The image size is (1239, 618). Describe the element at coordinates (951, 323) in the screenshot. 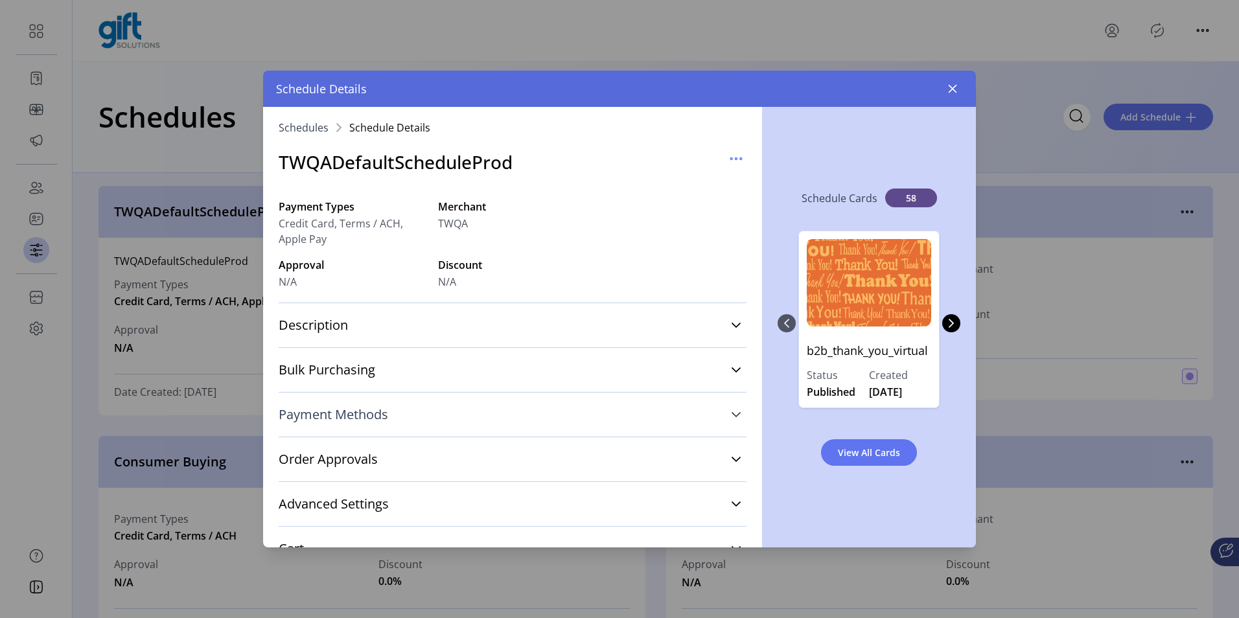

I see `button: Next Page` at that location.